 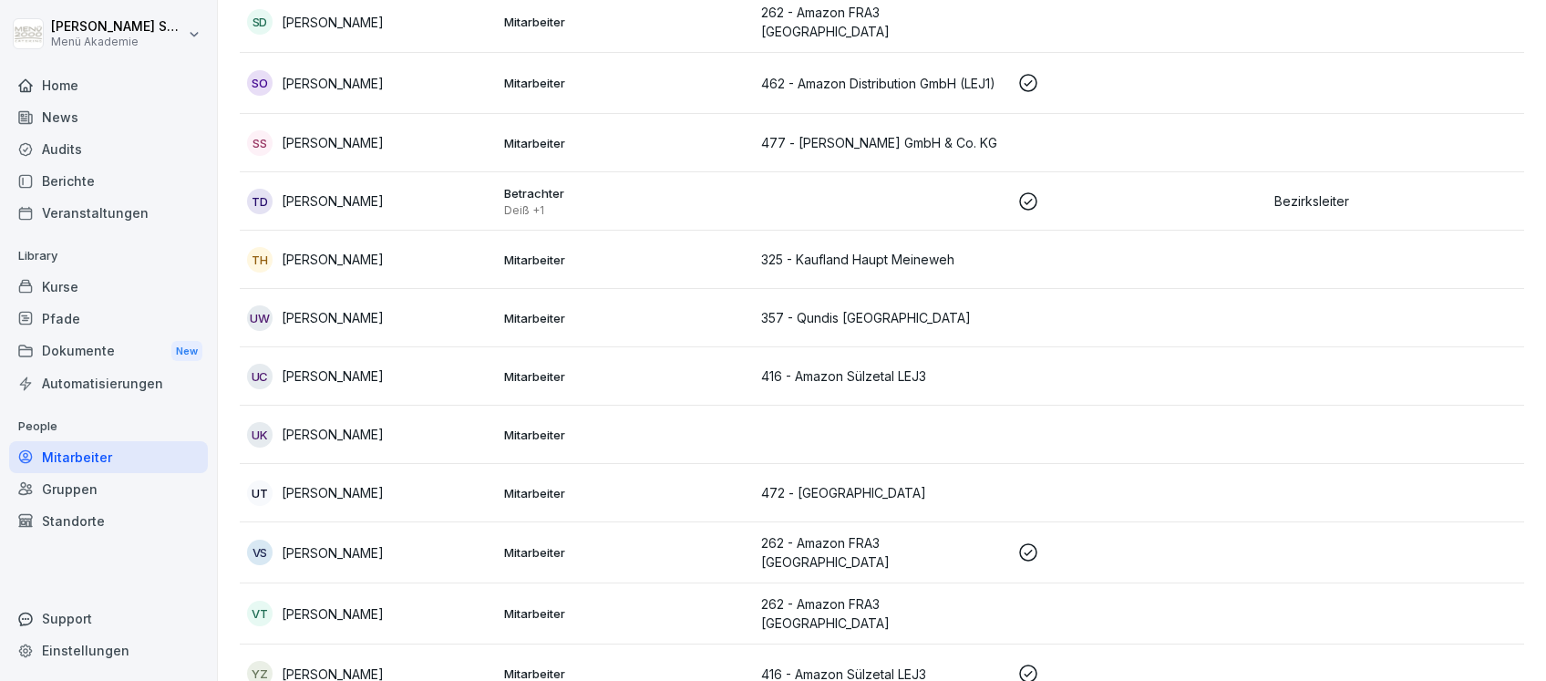 What do you see at coordinates (108, 650) in the screenshot?
I see `a: Einstellungen` at bounding box center [108, 650].